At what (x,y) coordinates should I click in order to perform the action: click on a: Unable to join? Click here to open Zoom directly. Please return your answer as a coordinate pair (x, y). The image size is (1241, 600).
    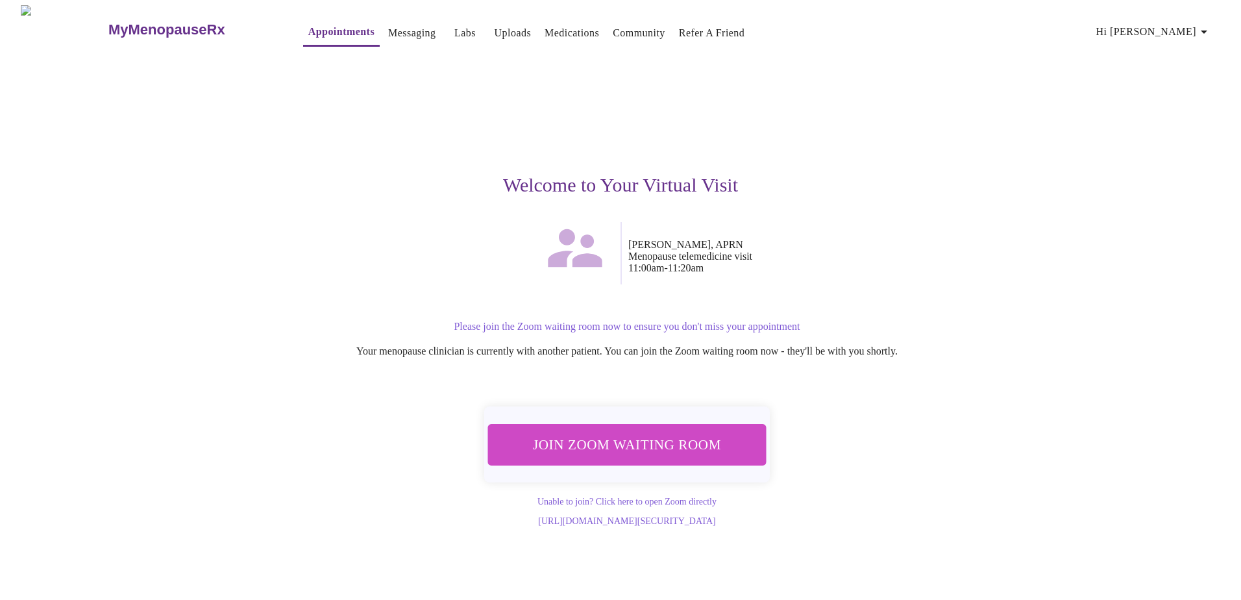
    Looking at the image, I should click on (627, 501).